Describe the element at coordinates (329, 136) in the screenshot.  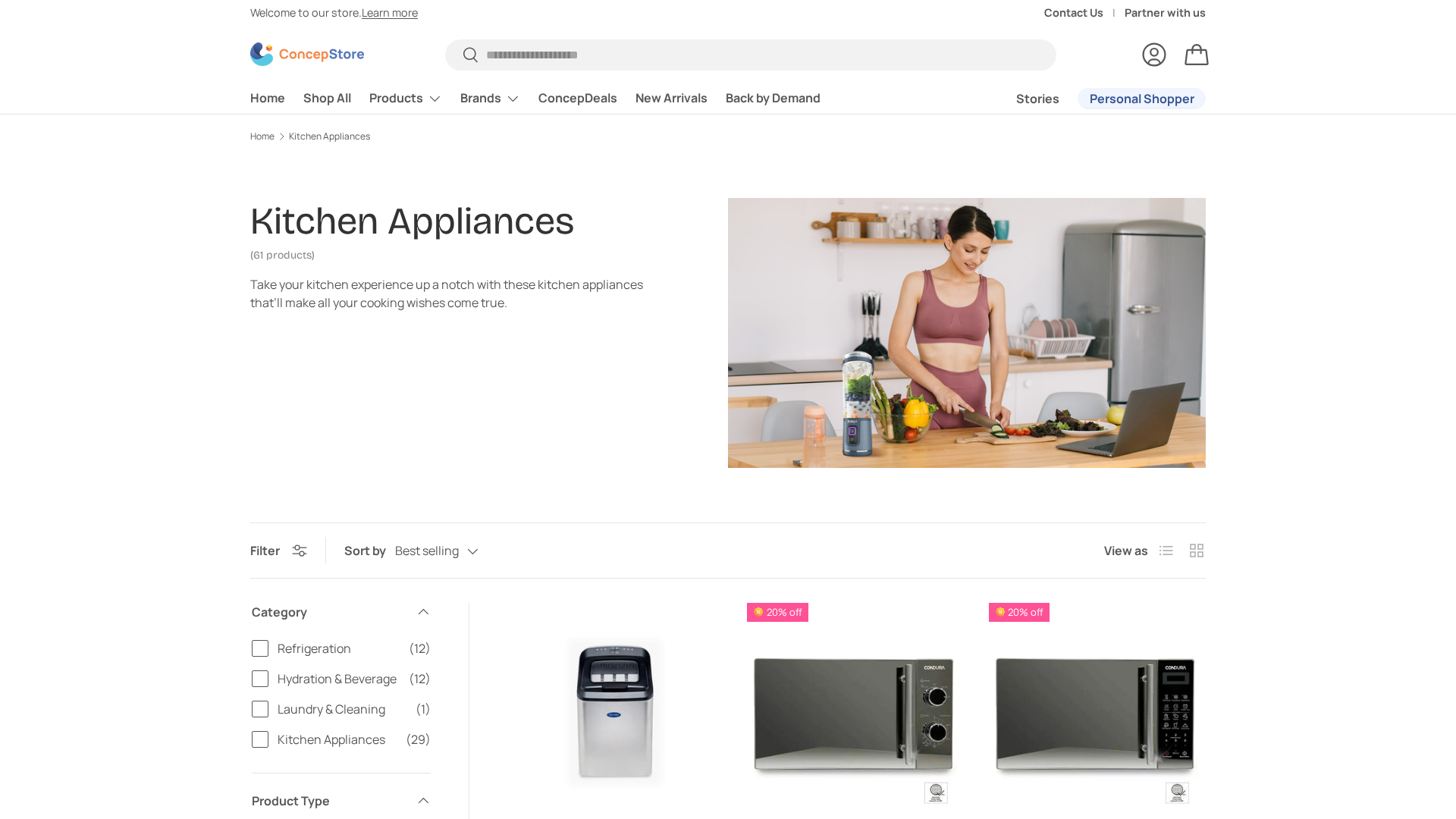
I see `a: Kitchen Appliances` at that location.